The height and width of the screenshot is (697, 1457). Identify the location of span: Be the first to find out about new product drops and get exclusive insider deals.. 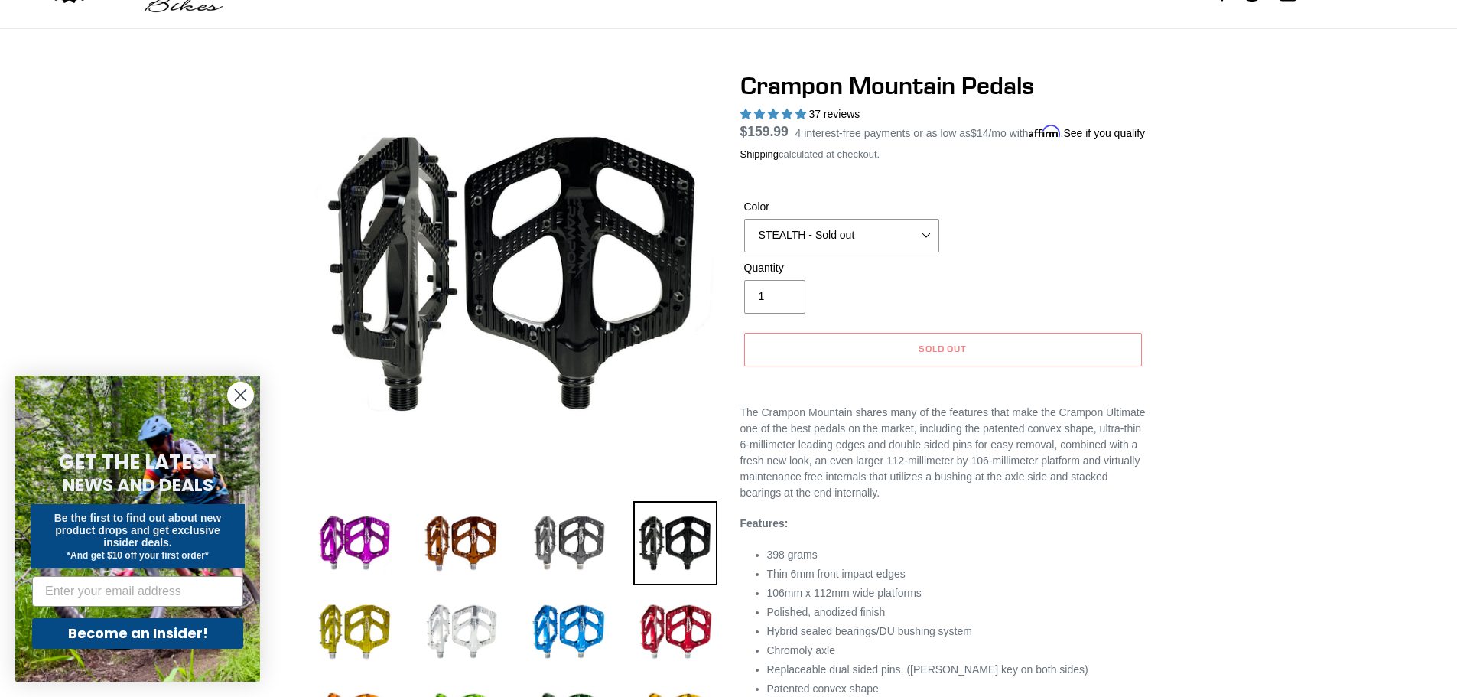
(138, 530).